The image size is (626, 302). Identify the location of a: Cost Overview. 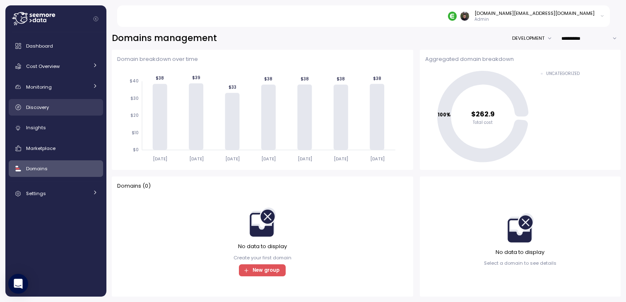
(56, 66).